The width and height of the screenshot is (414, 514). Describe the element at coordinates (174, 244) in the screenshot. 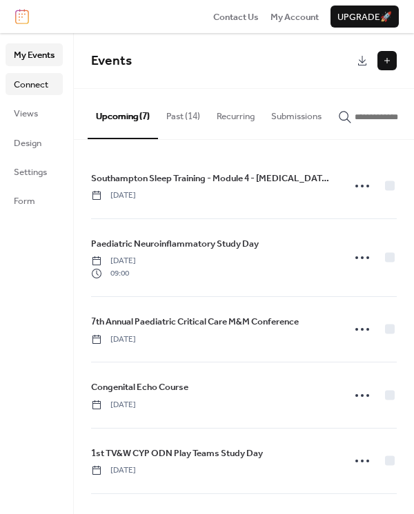

I see `span: Paediatric Neuroinflammatory Study Day` at that location.